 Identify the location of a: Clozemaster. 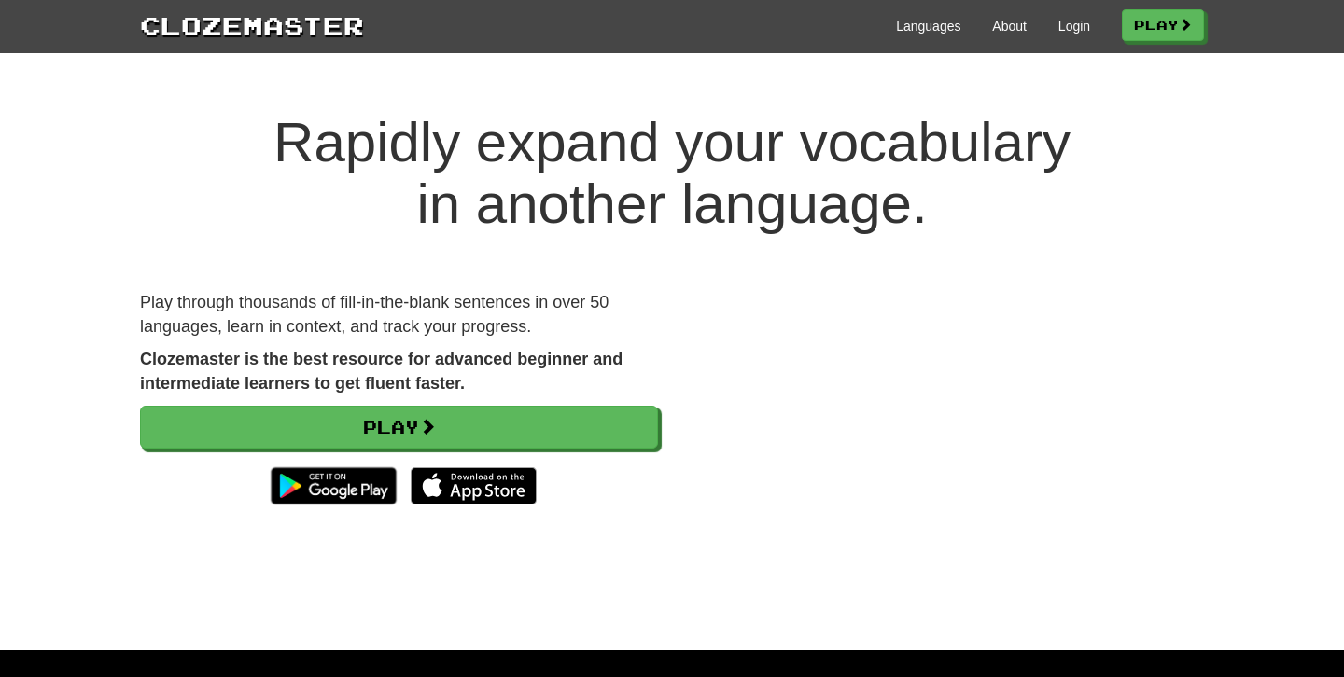
(252, 24).